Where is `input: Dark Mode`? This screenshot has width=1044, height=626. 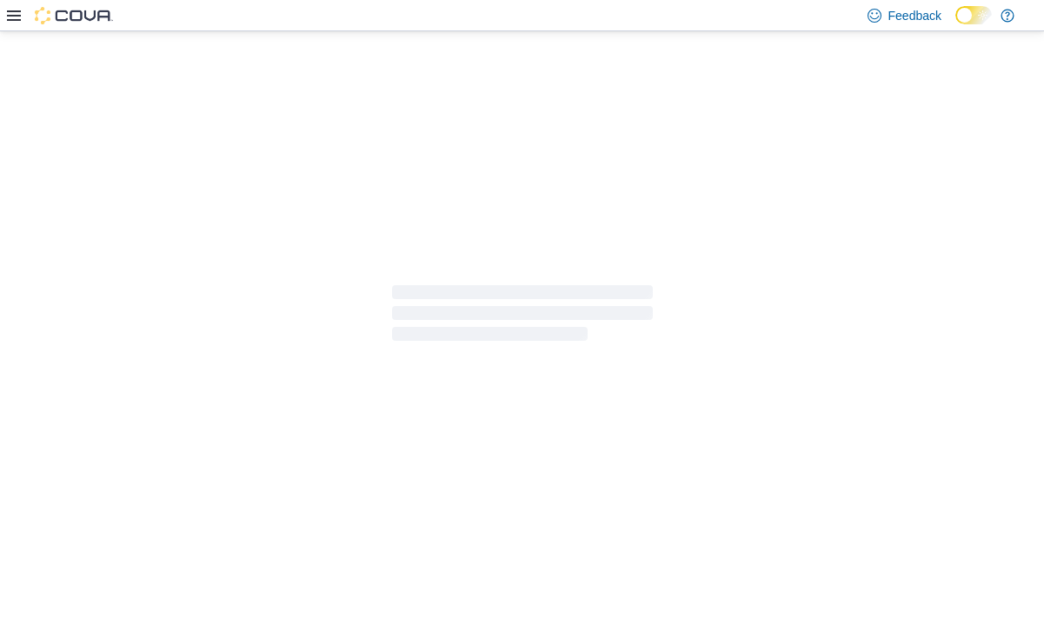
input: Dark Mode is located at coordinates (974, 15).